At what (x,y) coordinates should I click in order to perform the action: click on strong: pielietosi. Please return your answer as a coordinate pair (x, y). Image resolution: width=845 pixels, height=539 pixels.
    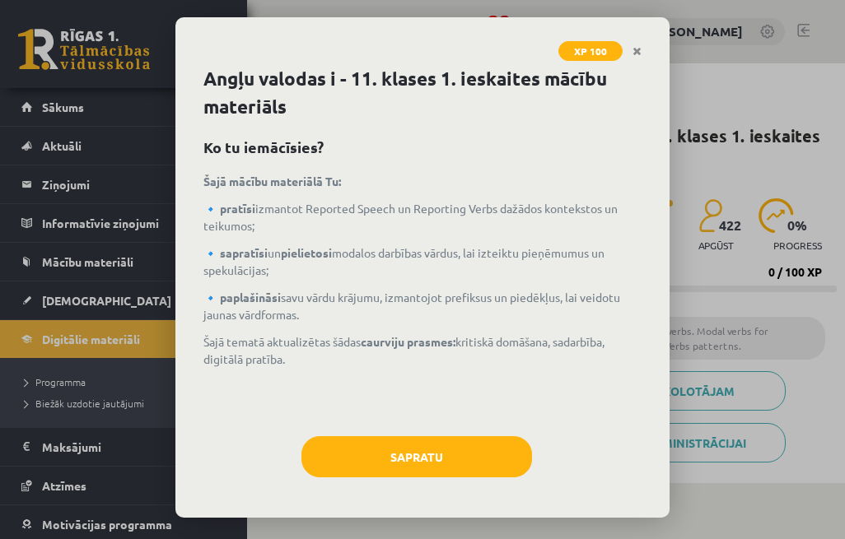
    Looking at the image, I should click on (306, 253).